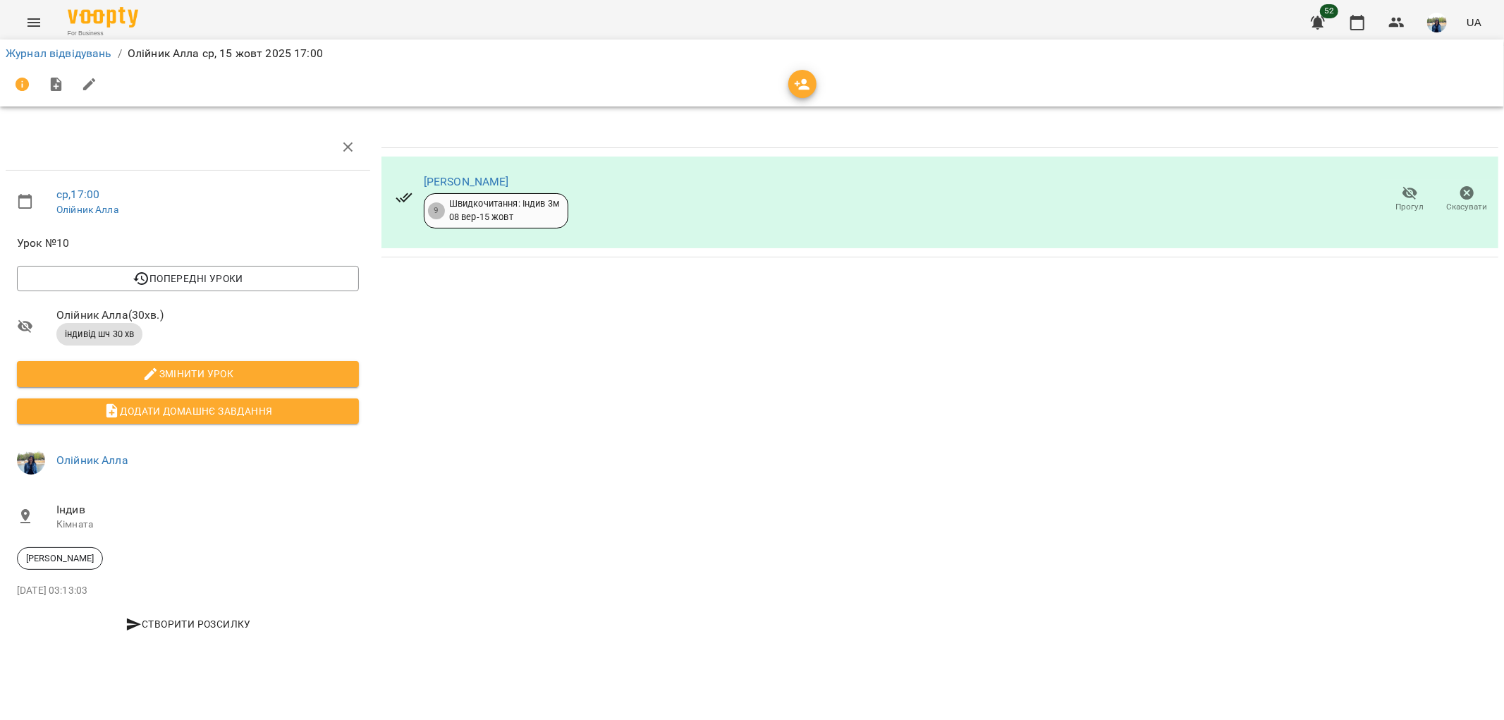 Image resolution: width=1504 pixels, height=720 pixels. Describe the element at coordinates (207, 315) in the screenshot. I see `span: Олійник Алла ( 30 хв. )` at that location.